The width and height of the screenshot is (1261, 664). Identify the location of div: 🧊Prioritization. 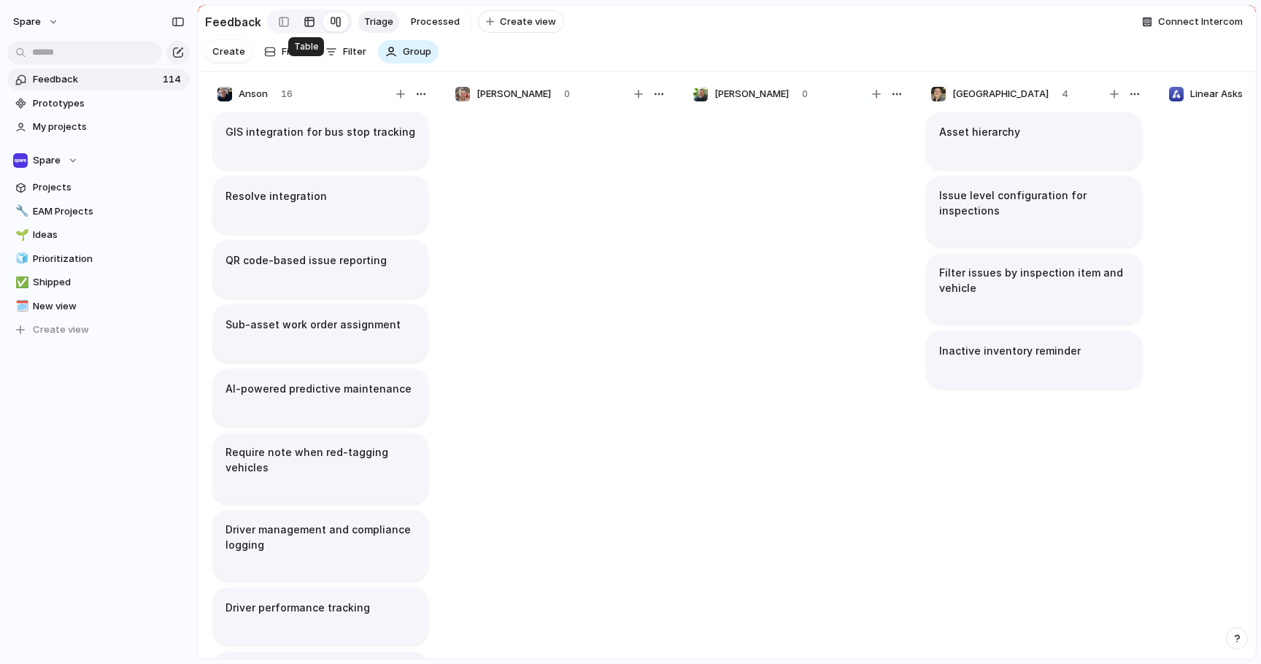
(99, 259).